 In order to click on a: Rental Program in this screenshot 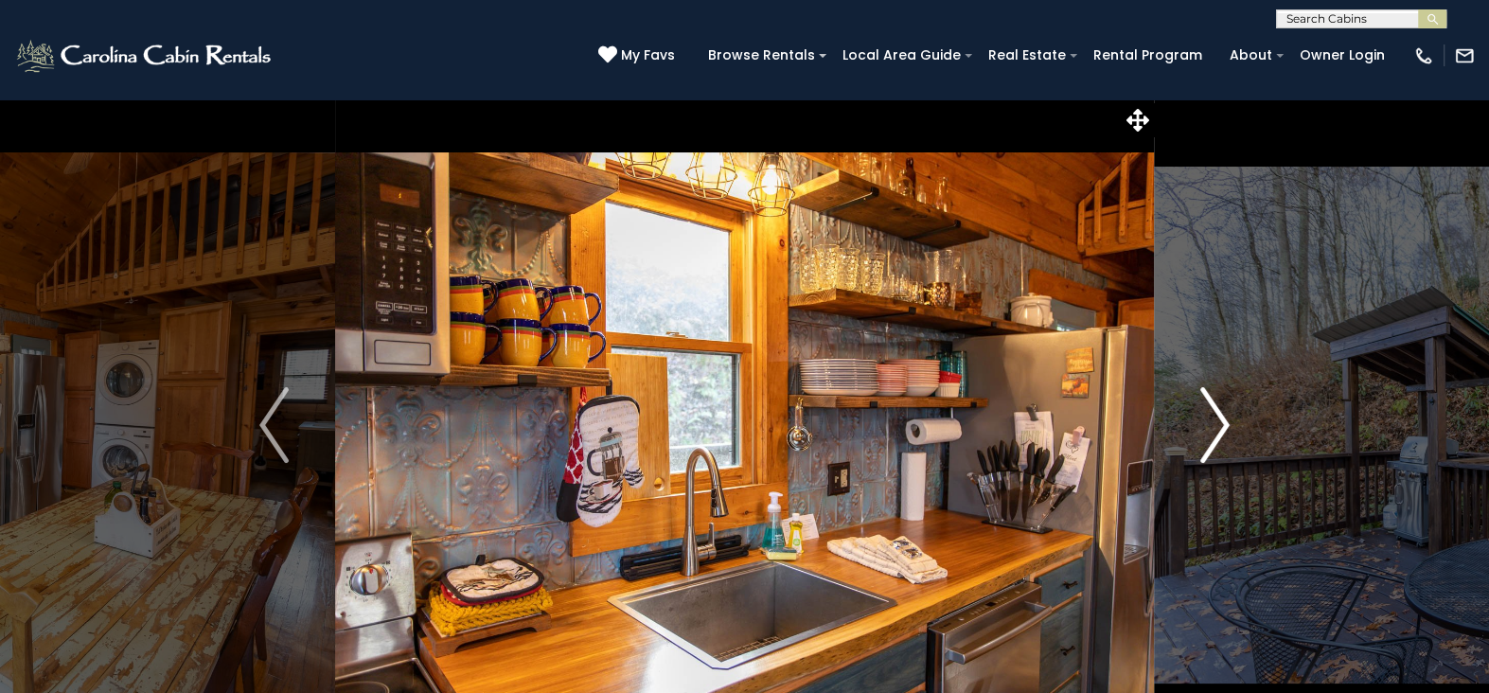, I will do `click(1147, 55)`.